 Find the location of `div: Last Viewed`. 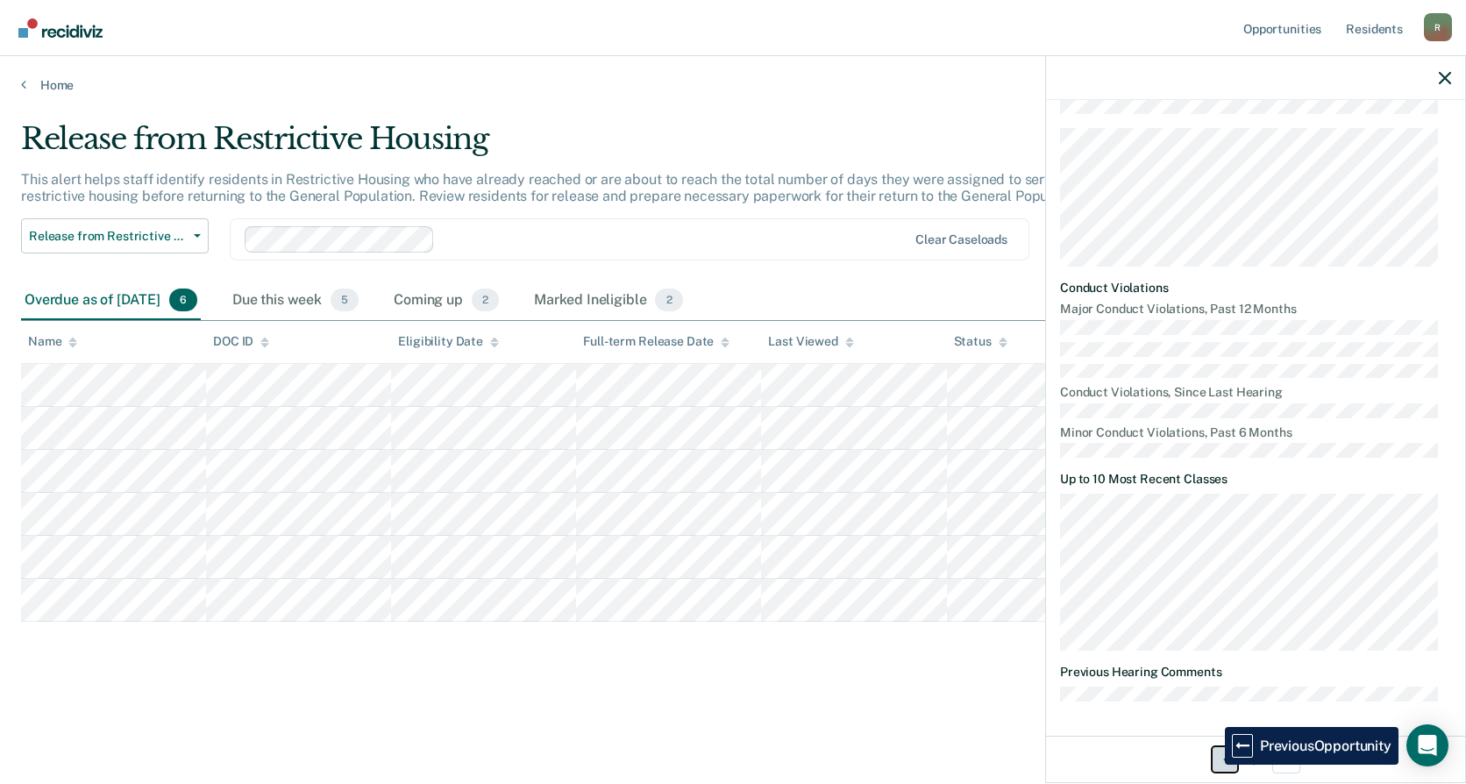

div: Last Viewed is located at coordinates (810, 341).